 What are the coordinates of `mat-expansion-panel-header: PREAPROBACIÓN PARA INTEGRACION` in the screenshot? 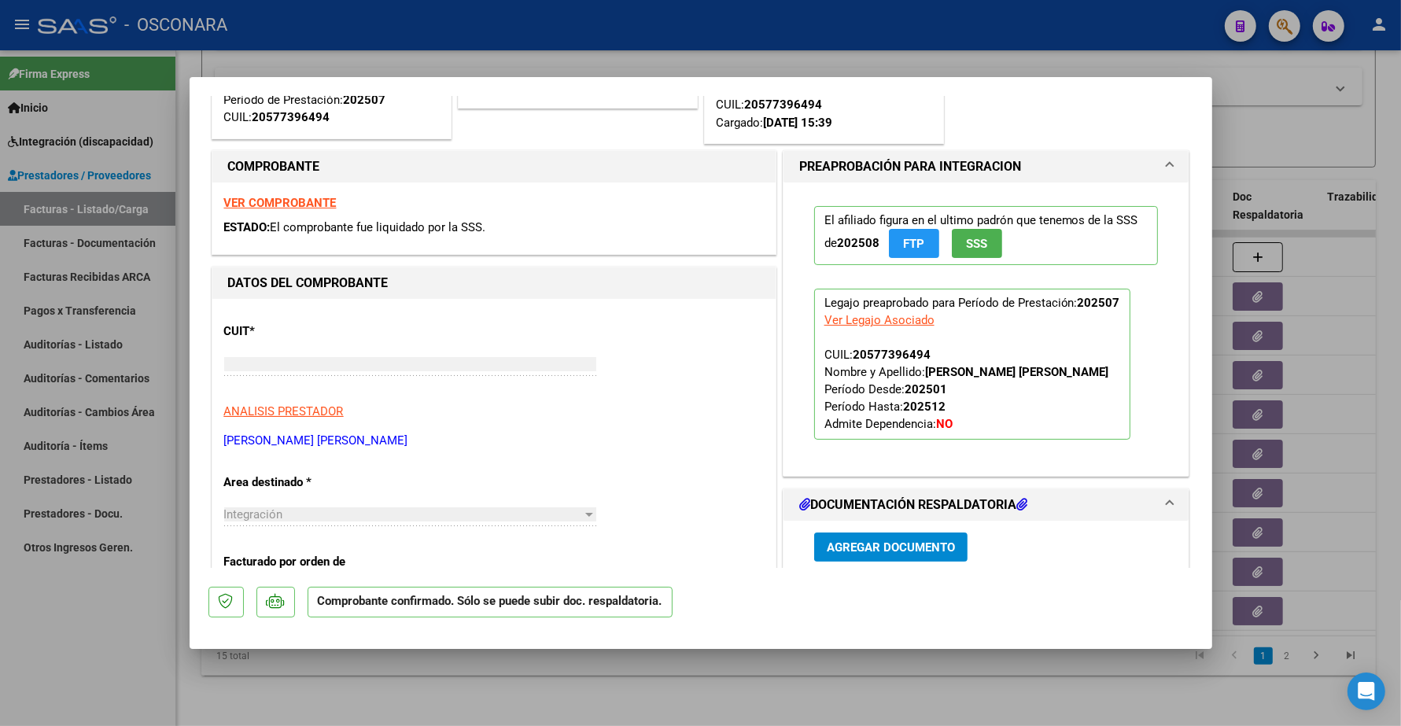 It's located at (987, 167).